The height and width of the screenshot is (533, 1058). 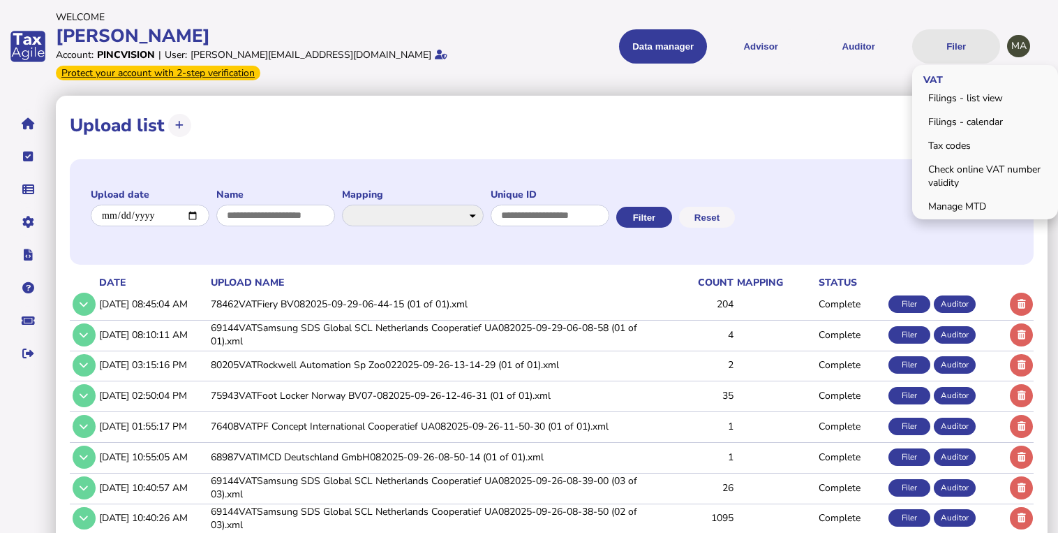 What do you see at coordinates (28, 189) in the screenshot?
I see `button: Data manager` at bounding box center [28, 189].